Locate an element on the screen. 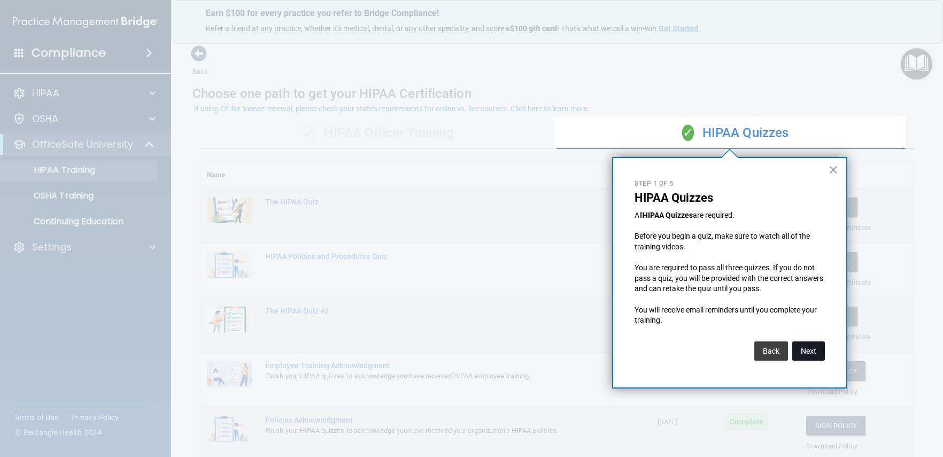 Image resolution: width=943 pixels, height=457 pixels. p: You will receive email reminders until you complete your training. is located at coordinates (730, 315).